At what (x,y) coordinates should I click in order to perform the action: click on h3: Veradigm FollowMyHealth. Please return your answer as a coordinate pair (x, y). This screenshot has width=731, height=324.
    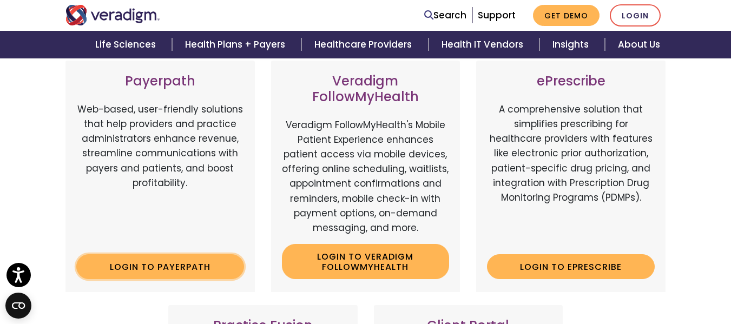
    Looking at the image, I should click on (366, 89).